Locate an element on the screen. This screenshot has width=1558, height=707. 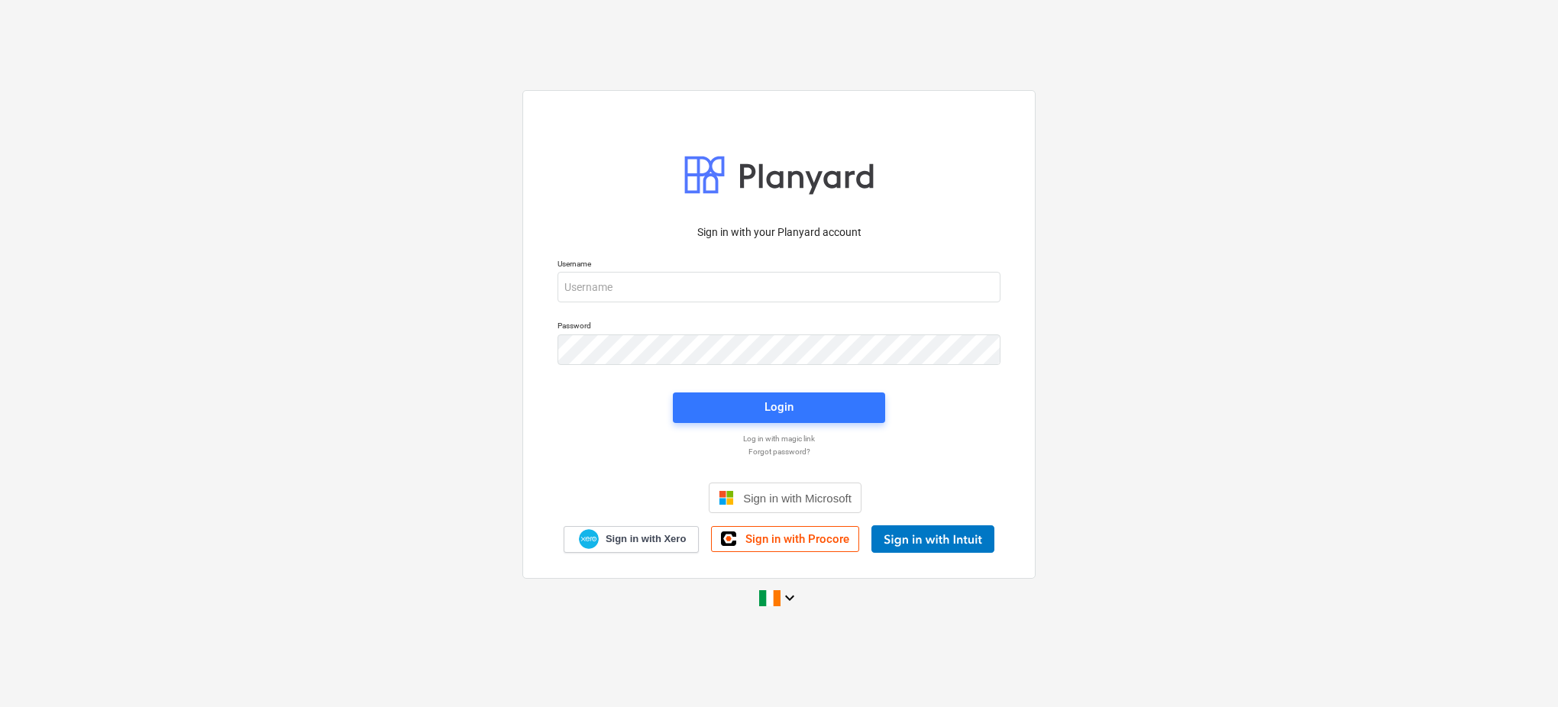
p: Sign in with your Planyard account is located at coordinates (779, 232).